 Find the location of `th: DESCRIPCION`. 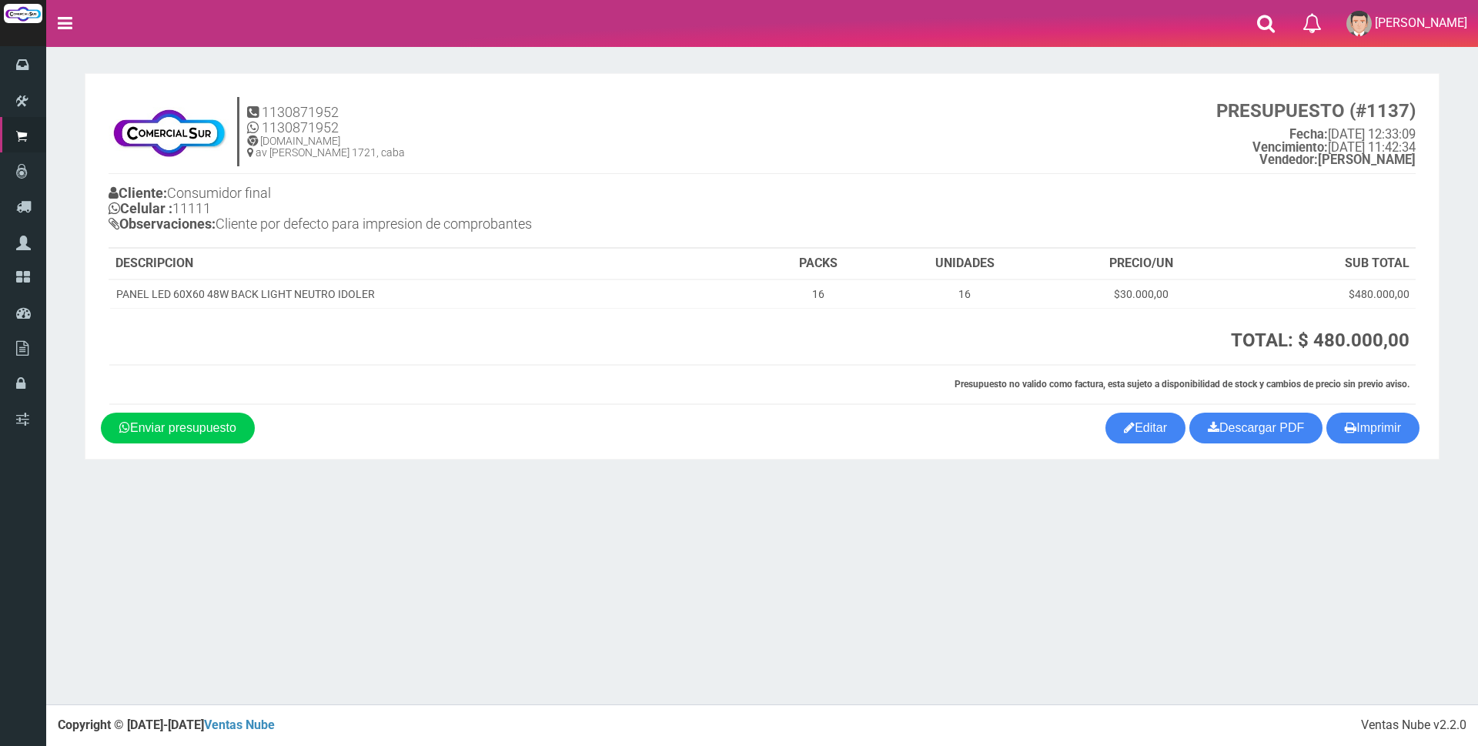

th: DESCRIPCION is located at coordinates (433, 264).